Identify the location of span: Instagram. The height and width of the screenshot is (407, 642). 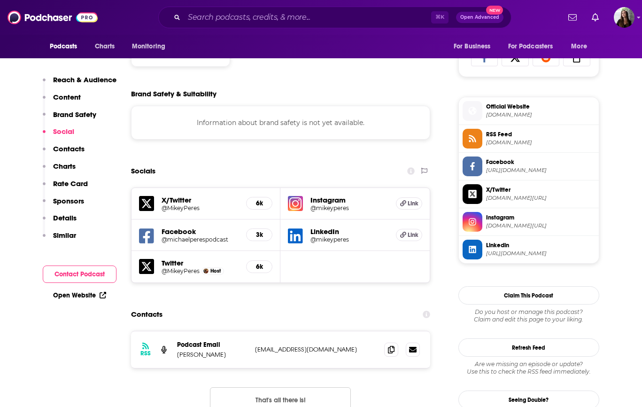
(541, 218).